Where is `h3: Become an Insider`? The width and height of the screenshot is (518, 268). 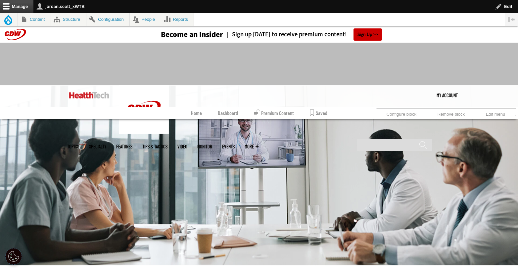 h3: Become an Insider is located at coordinates (192, 34).